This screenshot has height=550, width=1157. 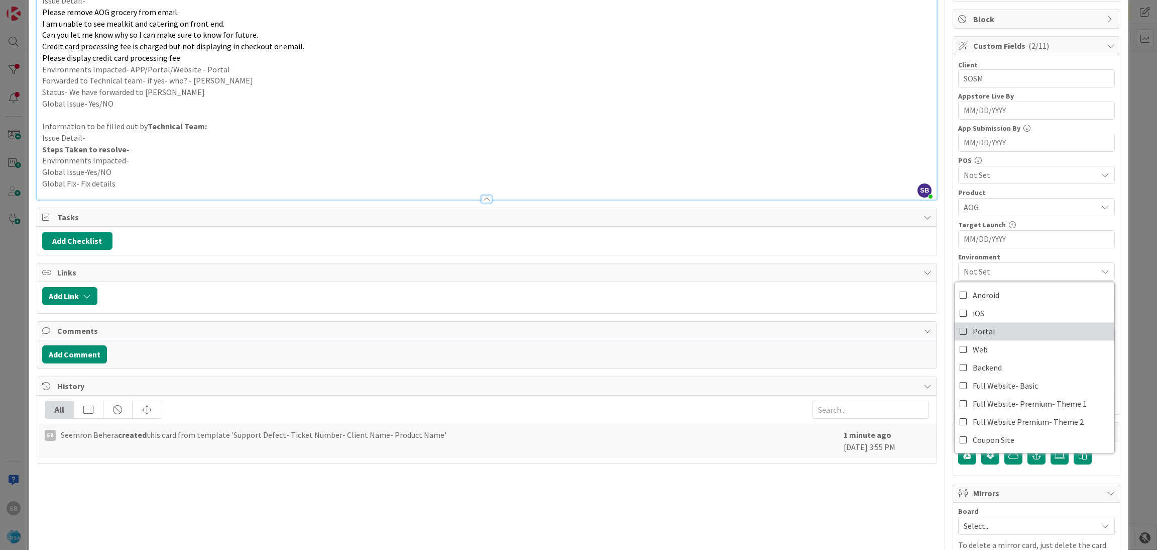 I want to click on span: iOS, so click(x=979, y=313).